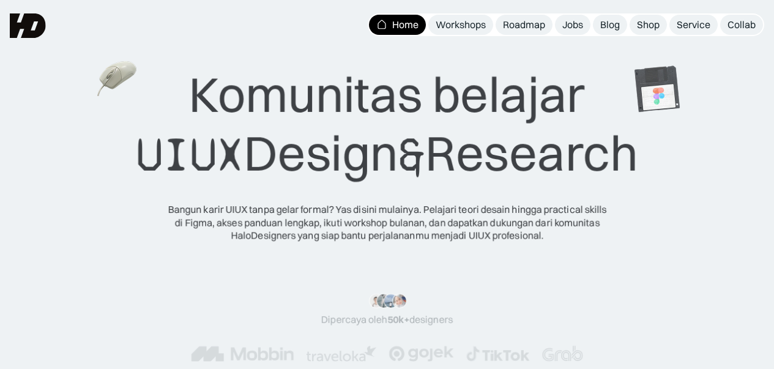 This screenshot has width=774, height=369. Describe the element at coordinates (190, 154) in the screenshot. I see `span: UIUX` at that location.